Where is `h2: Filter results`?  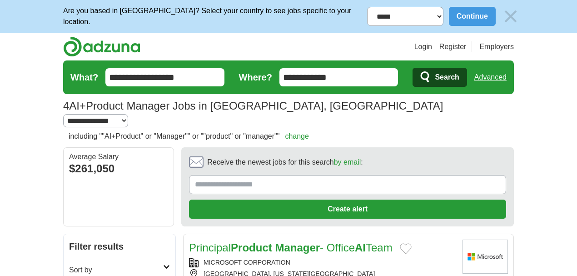
h2: Filter results is located at coordinates (119, 246).